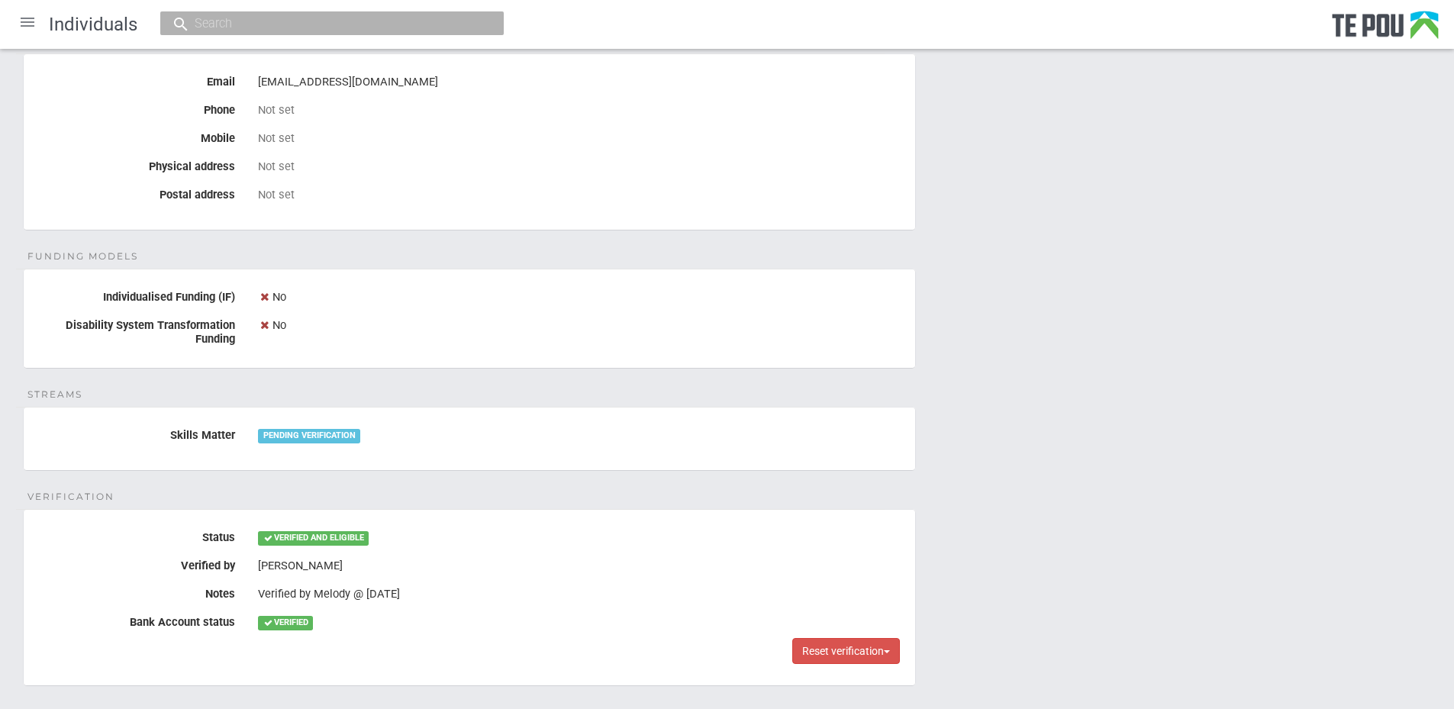 This screenshot has width=1454, height=709. Describe the element at coordinates (286, 623) in the screenshot. I see `div: VERIFIED` at that location.